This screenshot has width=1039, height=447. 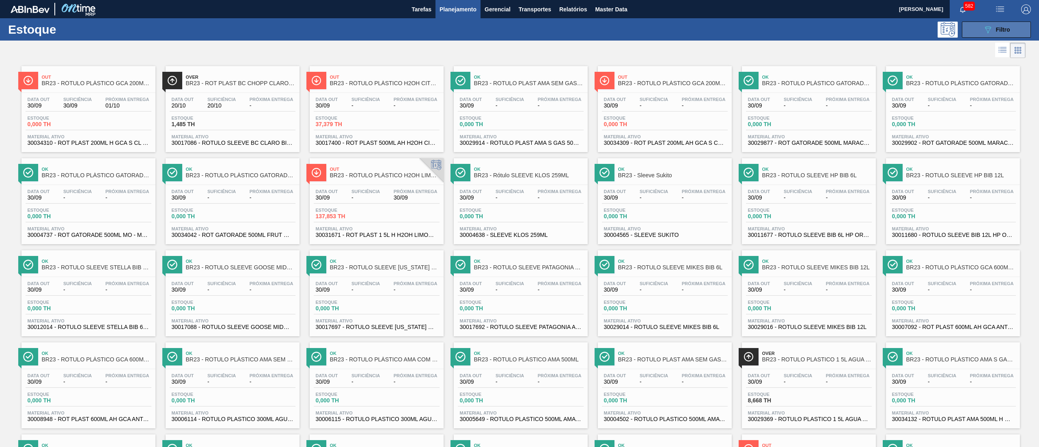 I want to click on span: BR23 - RÓTULO PLÁSTICO GCA 600ML AH EUA, so click(x=961, y=267).